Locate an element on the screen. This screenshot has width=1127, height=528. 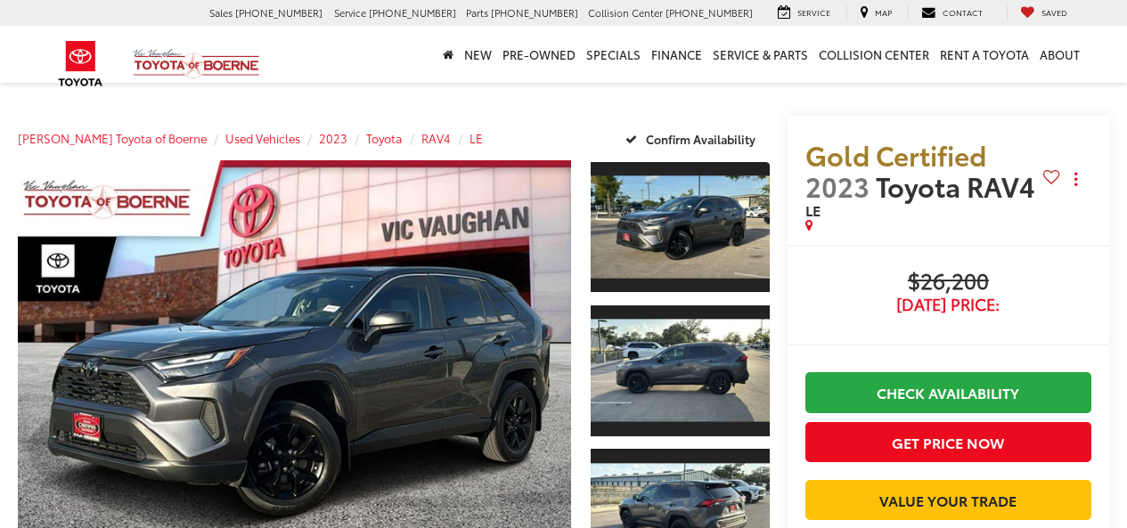
span: RAV4 is located at coordinates (436, 138).